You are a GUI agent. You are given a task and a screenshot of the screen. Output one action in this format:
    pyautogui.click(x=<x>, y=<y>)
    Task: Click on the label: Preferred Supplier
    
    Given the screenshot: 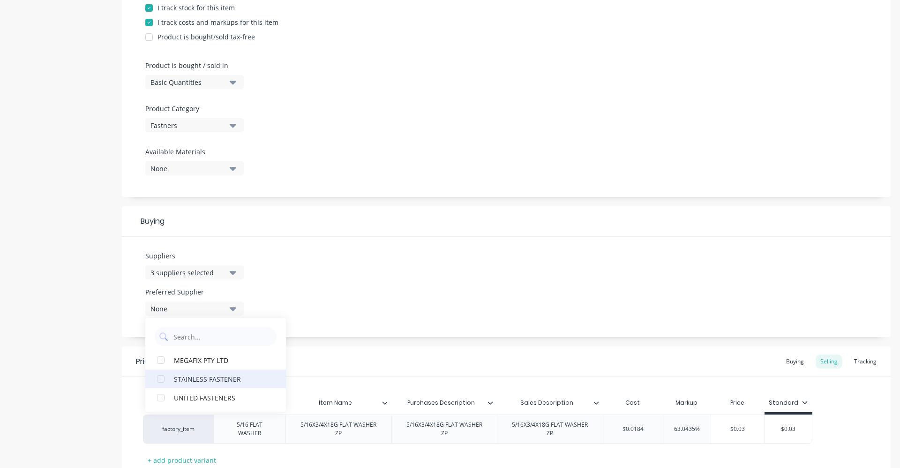 What is the action you would take?
    pyautogui.click(x=195, y=292)
    